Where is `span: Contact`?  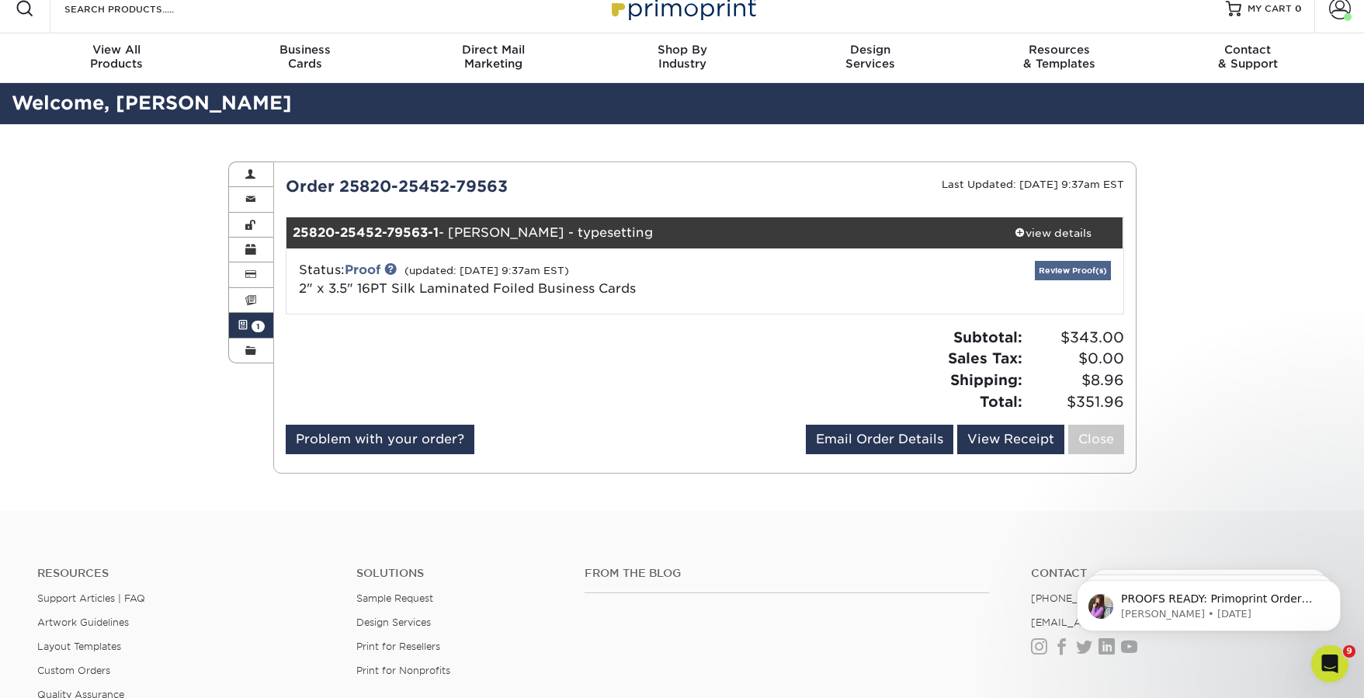
span: Contact is located at coordinates (1248, 50).